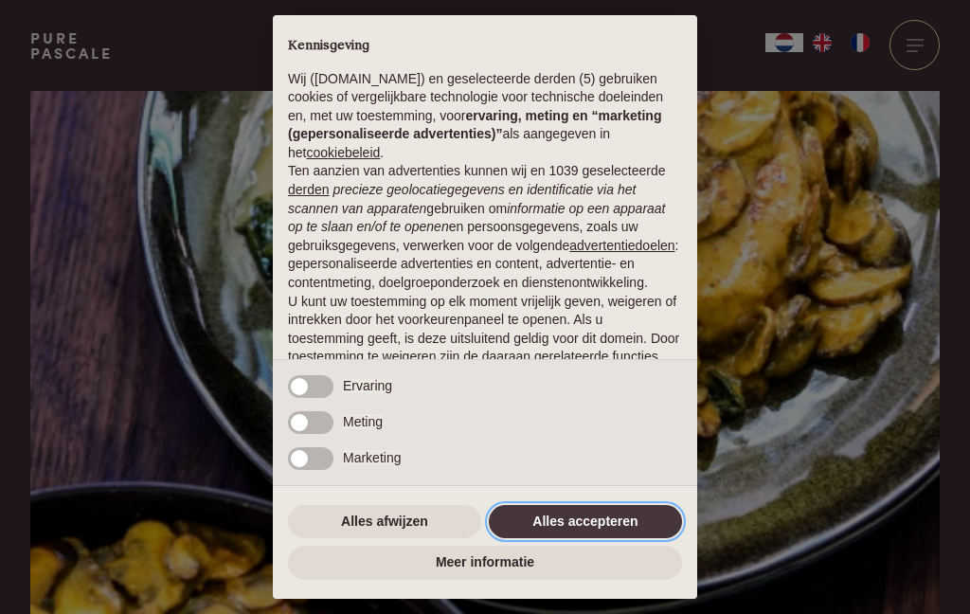 The width and height of the screenshot is (970, 614). What do you see at coordinates (371, 457) in the screenshot?
I see `span: Marketing` at bounding box center [371, 457].